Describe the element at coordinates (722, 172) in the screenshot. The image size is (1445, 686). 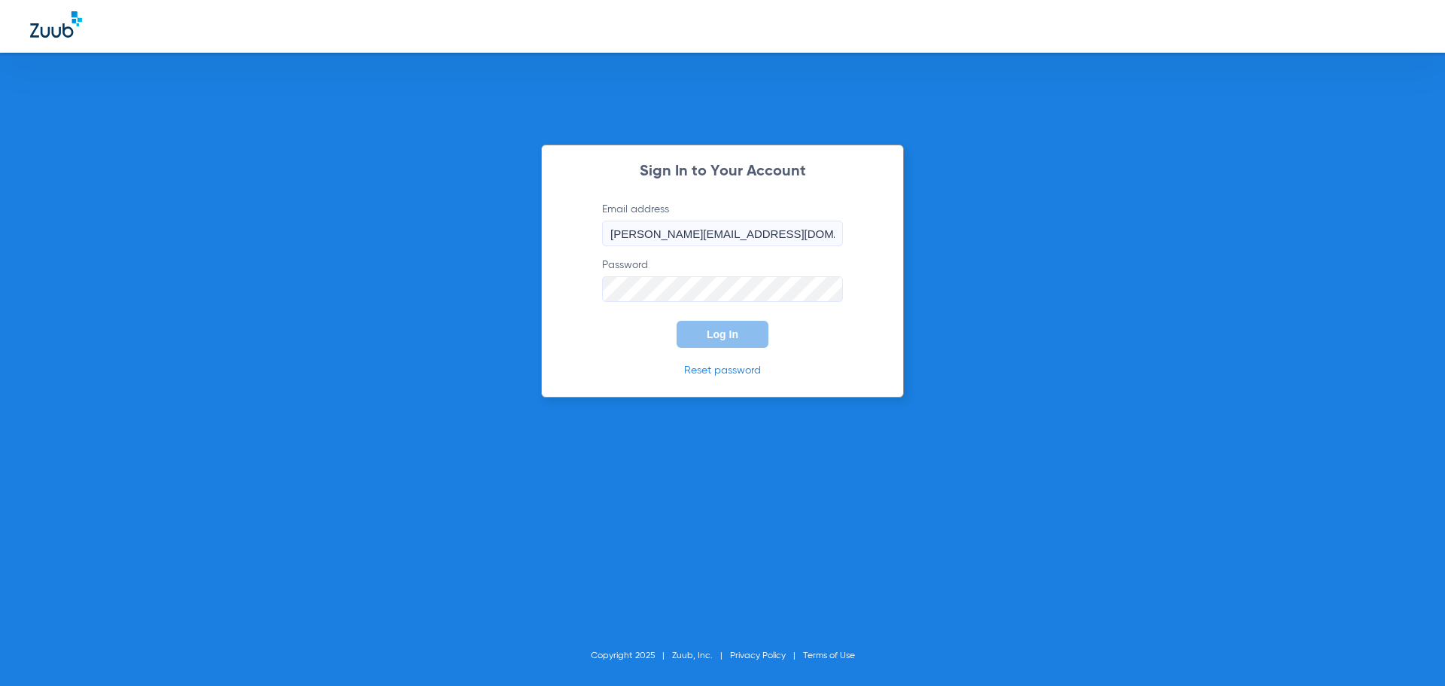
I see `h2: Sign In to Your Account` at that location.